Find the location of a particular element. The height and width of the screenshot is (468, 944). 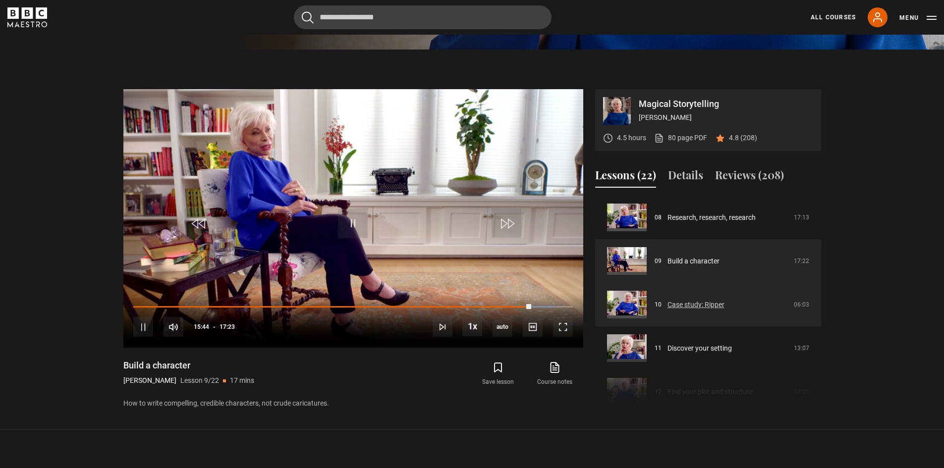

button: Toggle navigation is located at coordinates (918, 18).